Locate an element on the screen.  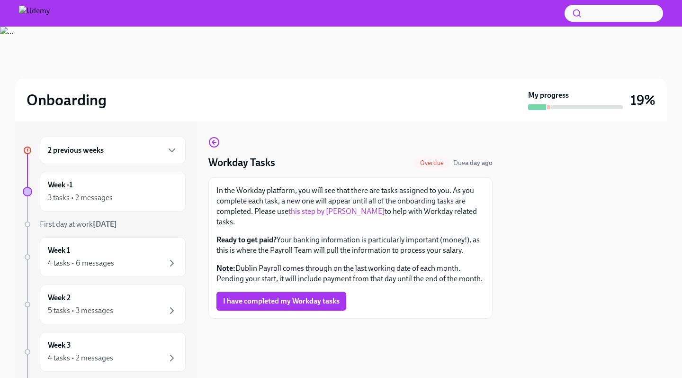
h6: Week 3 is located at coordinates (59, 345).